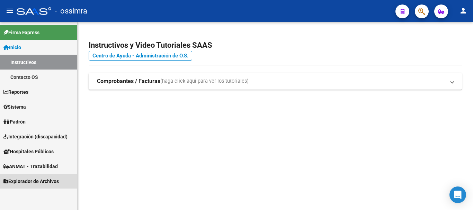 The image size is (473, 210). I want to click on span: - ossimra, so click(71, 11).